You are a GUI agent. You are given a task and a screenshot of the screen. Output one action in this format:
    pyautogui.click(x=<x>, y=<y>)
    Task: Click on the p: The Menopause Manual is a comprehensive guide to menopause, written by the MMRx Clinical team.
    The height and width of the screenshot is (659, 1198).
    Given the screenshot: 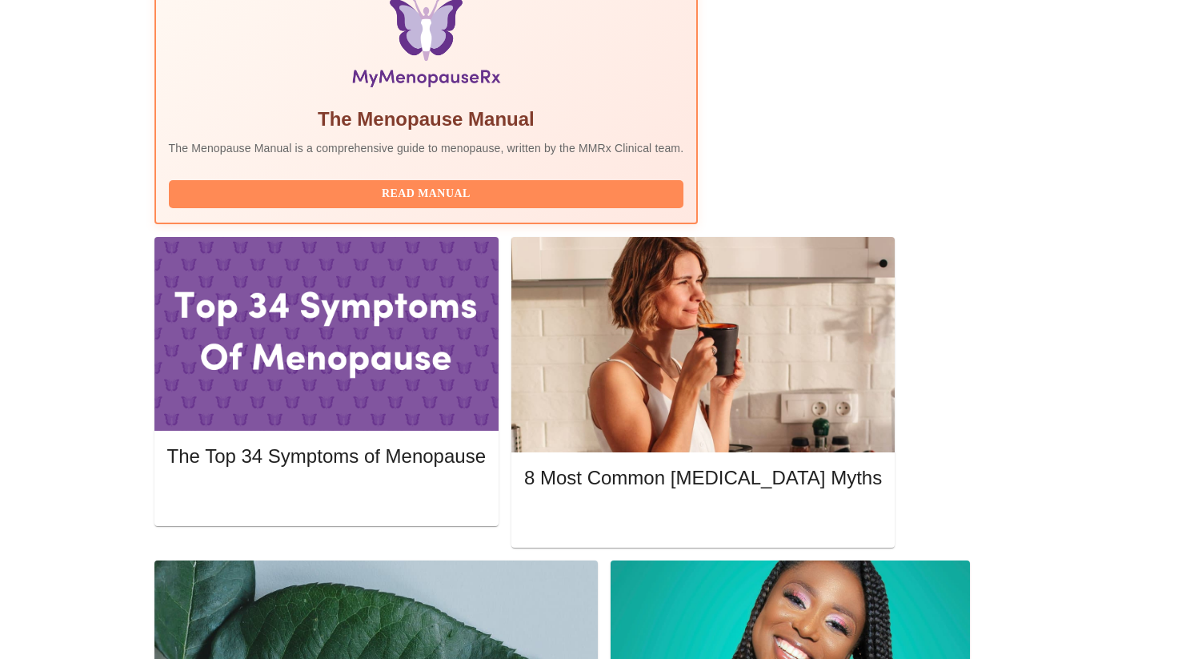 What is the action you would take?
    pyautogui.click(x=427, y=148)
    